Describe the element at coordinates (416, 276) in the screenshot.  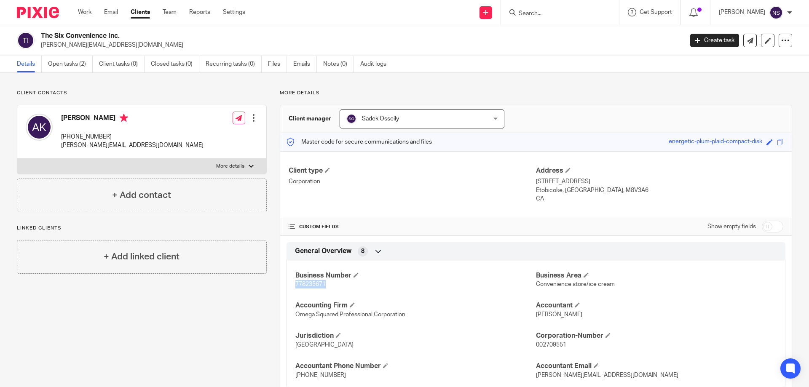
I see `h4: Business Number` at that location.